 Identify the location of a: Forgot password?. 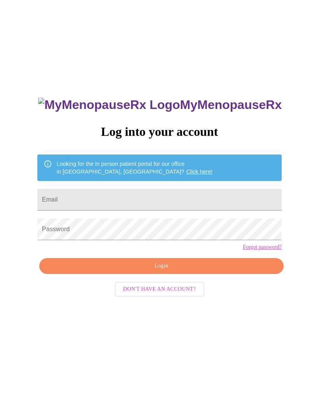
(263, 247).